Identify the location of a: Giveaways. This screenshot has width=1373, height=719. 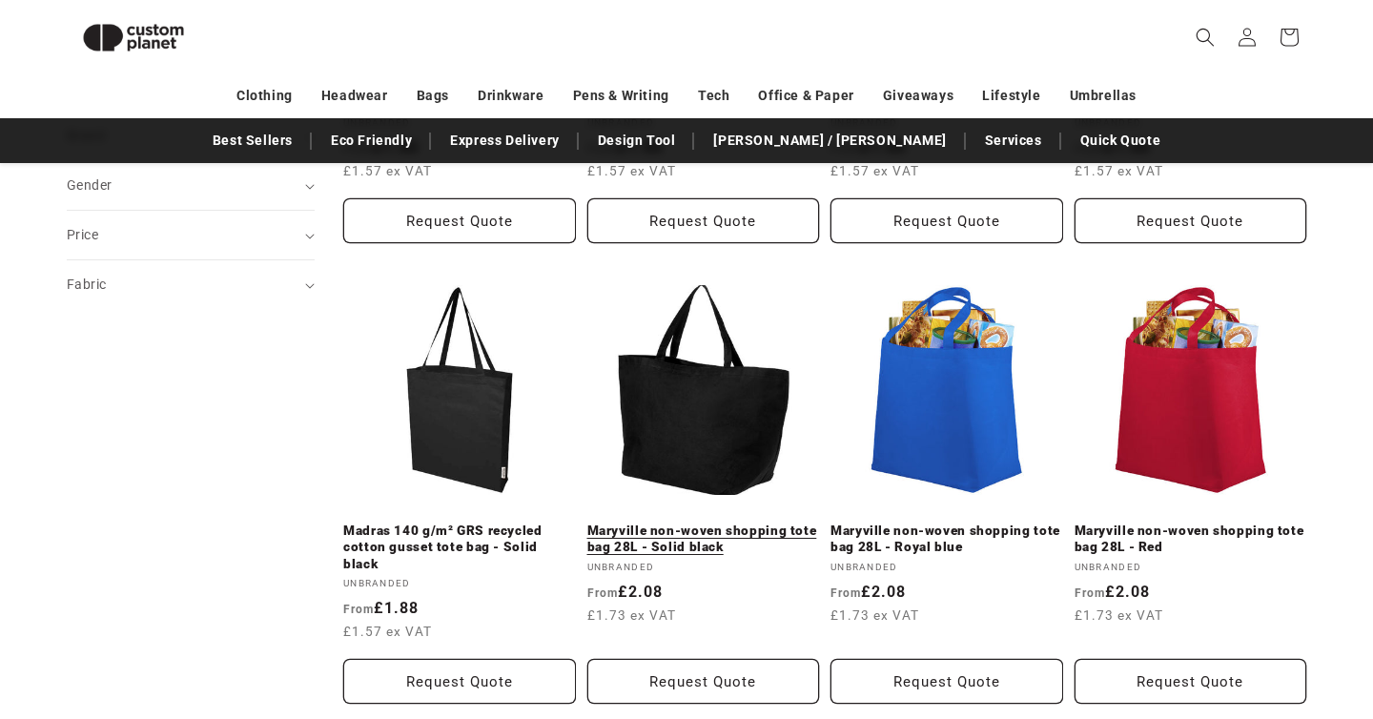
(918, 95).